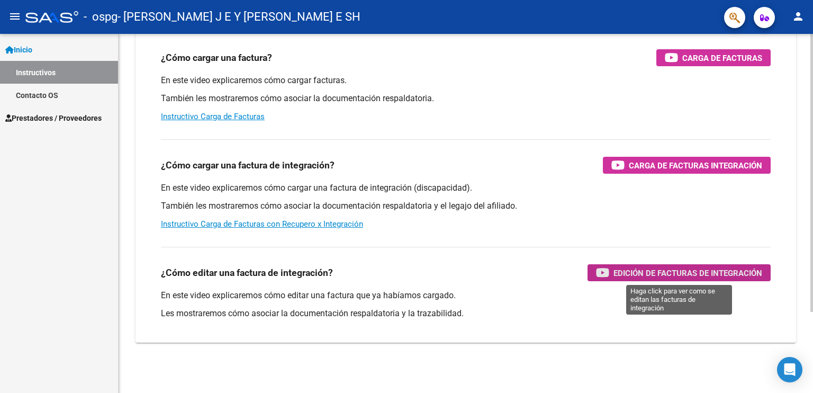  I want to click on p: En este video explicaremos cómo cargar una factura de integración (discapacidad)., so click(466, 188).